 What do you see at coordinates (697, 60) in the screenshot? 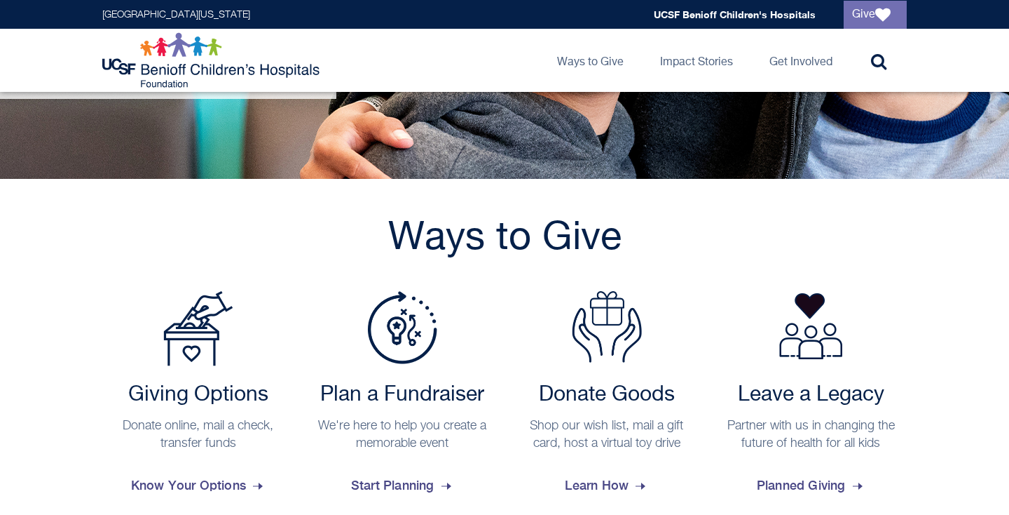
I see `a: Impact Stories` at bounding box center [697, 60].